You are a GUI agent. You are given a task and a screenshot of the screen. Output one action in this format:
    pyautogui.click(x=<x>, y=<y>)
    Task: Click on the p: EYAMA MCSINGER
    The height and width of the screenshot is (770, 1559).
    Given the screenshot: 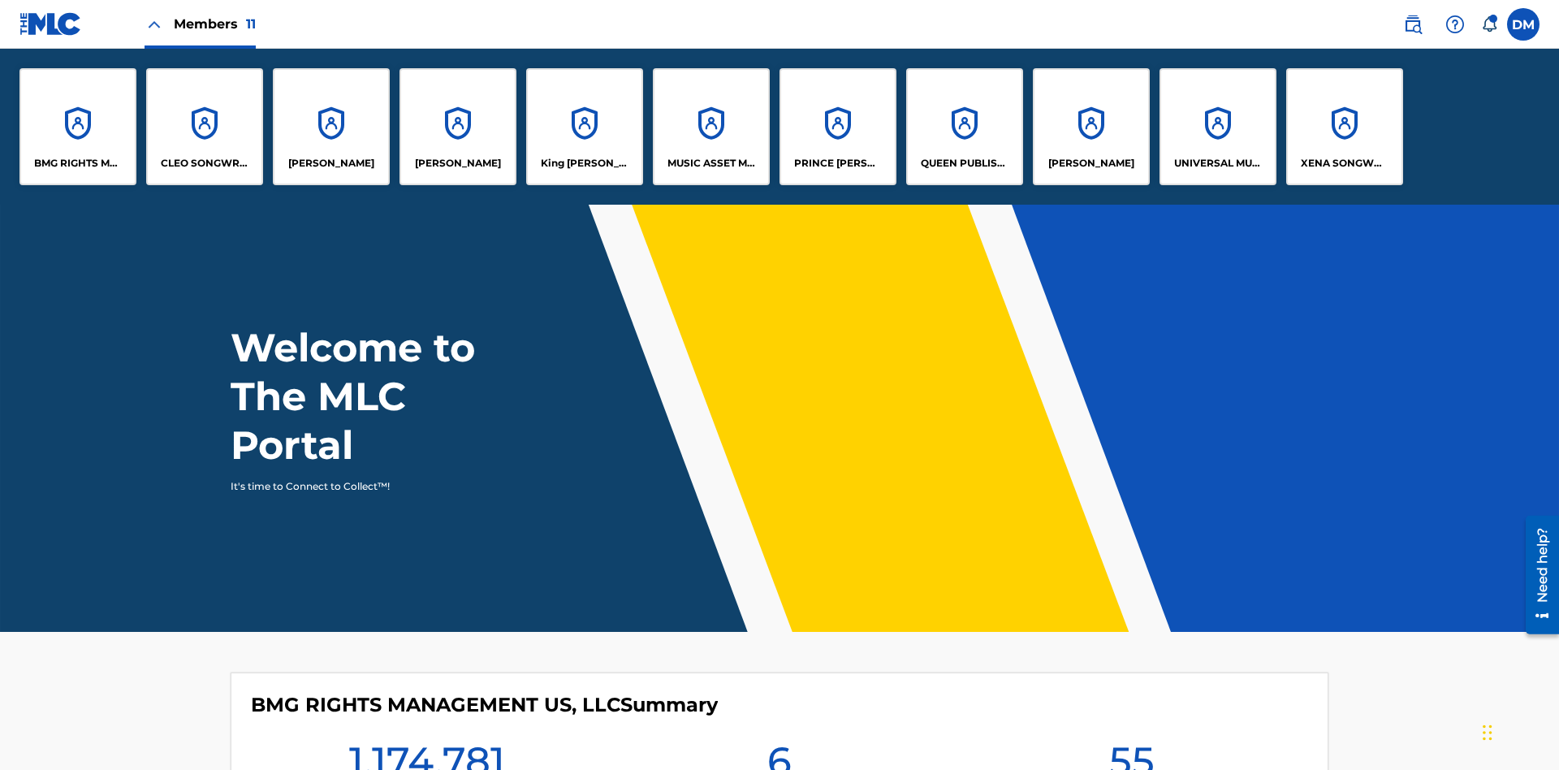 What is the action you would take?
    pyautogui.click(x=458, y=163)
    